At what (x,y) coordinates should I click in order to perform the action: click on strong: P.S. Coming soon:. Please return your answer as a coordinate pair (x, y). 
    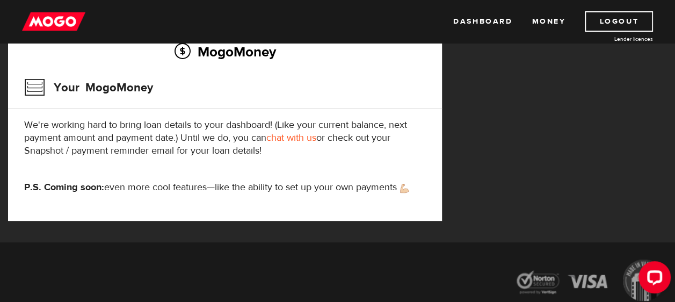
    Looking at the image, I should click on (64, 187).